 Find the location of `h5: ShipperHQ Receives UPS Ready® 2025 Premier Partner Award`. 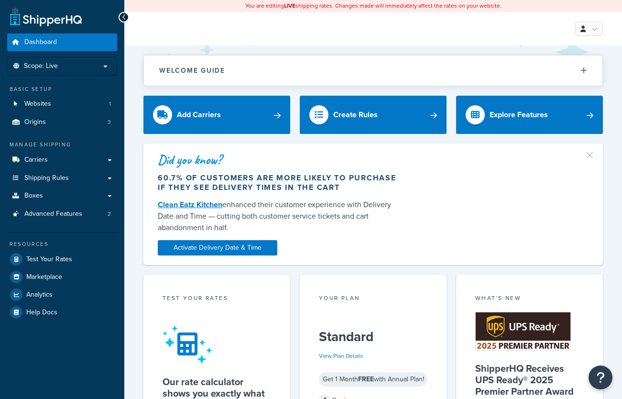

h5: ShipperHQ Receives UPS Ready® 2025 Premier Partner Award is located at coordinates (530, 380).